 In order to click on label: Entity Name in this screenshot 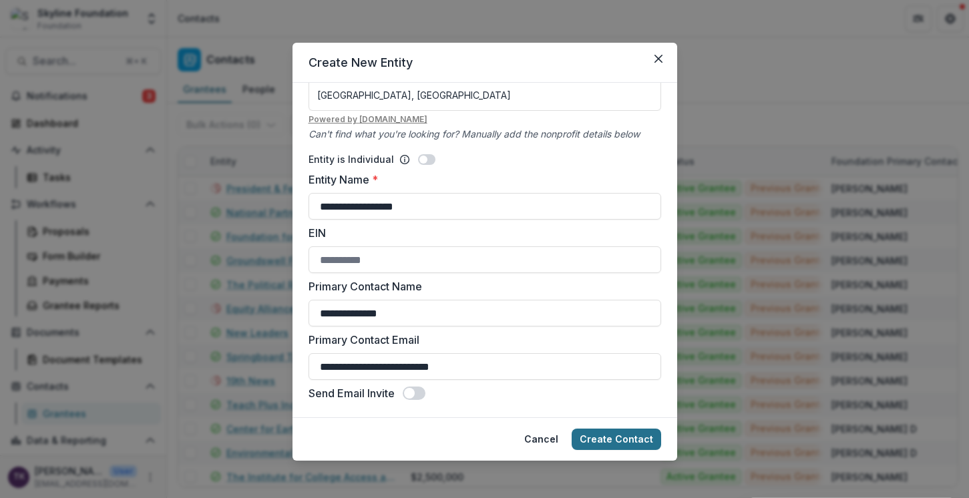, I will do `click(481, 180)`.